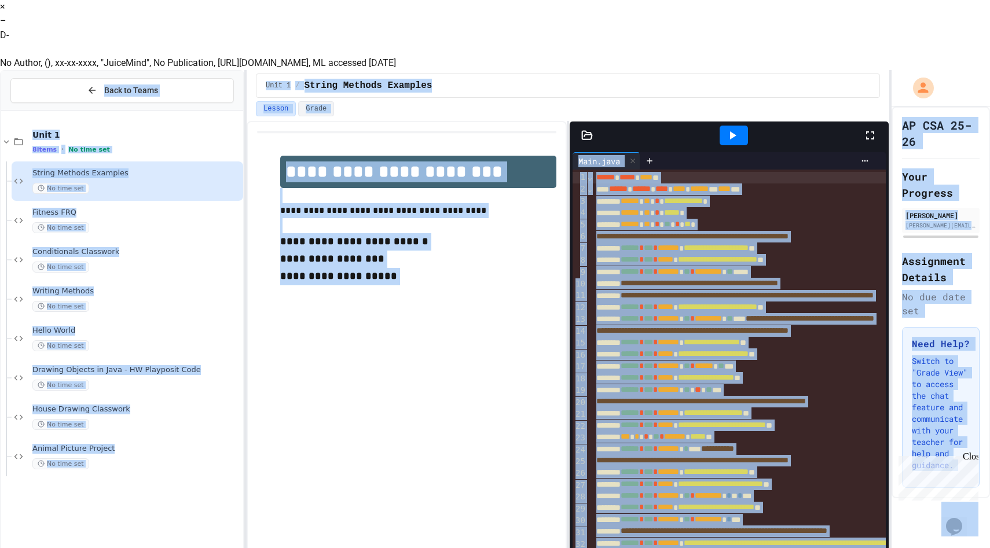 The width and height of the screenshot is (990, 548). What do you see at coordinates (941, 269) in the screenshot?
I see `h2: Assignment Details` at bounding box center [941, 269].